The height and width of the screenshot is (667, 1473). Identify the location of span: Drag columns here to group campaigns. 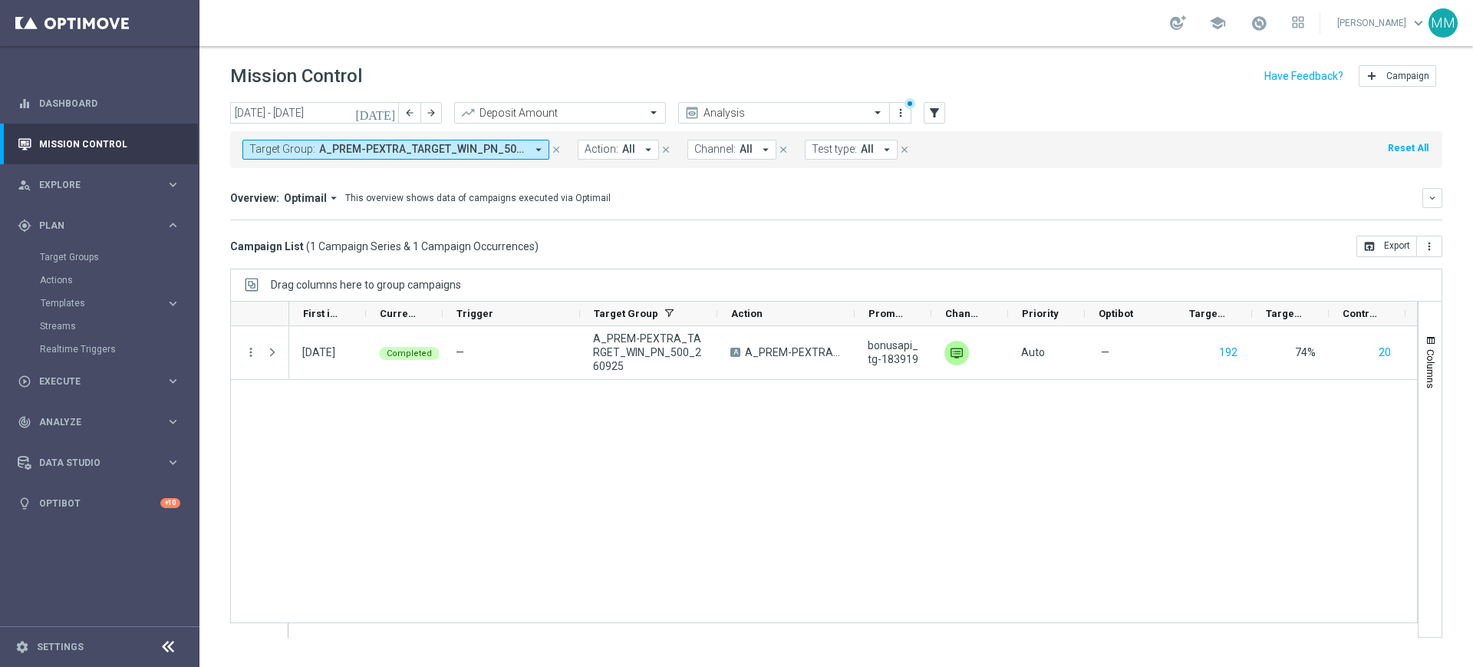
(366, 285).